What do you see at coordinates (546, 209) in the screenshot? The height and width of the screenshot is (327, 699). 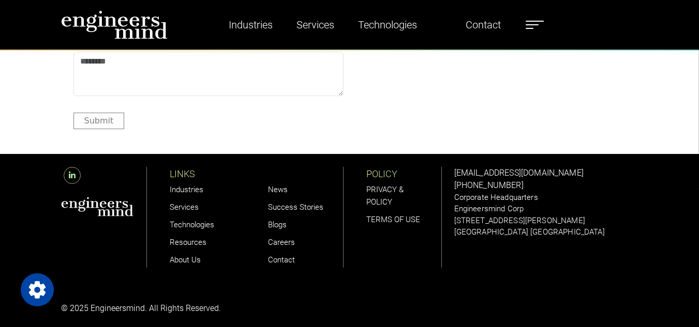 I see `p: Engineersmind Corp` at bounding box center [546, 209].